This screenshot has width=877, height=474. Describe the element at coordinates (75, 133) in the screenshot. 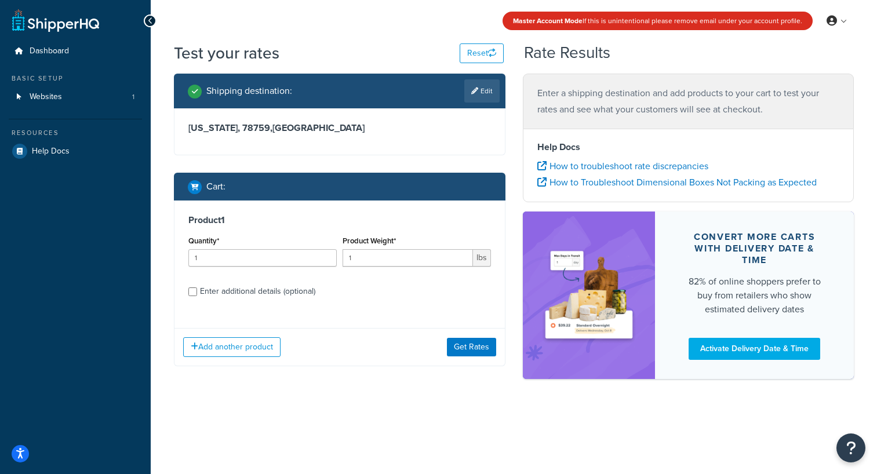

I see `div: Resources` at that location.